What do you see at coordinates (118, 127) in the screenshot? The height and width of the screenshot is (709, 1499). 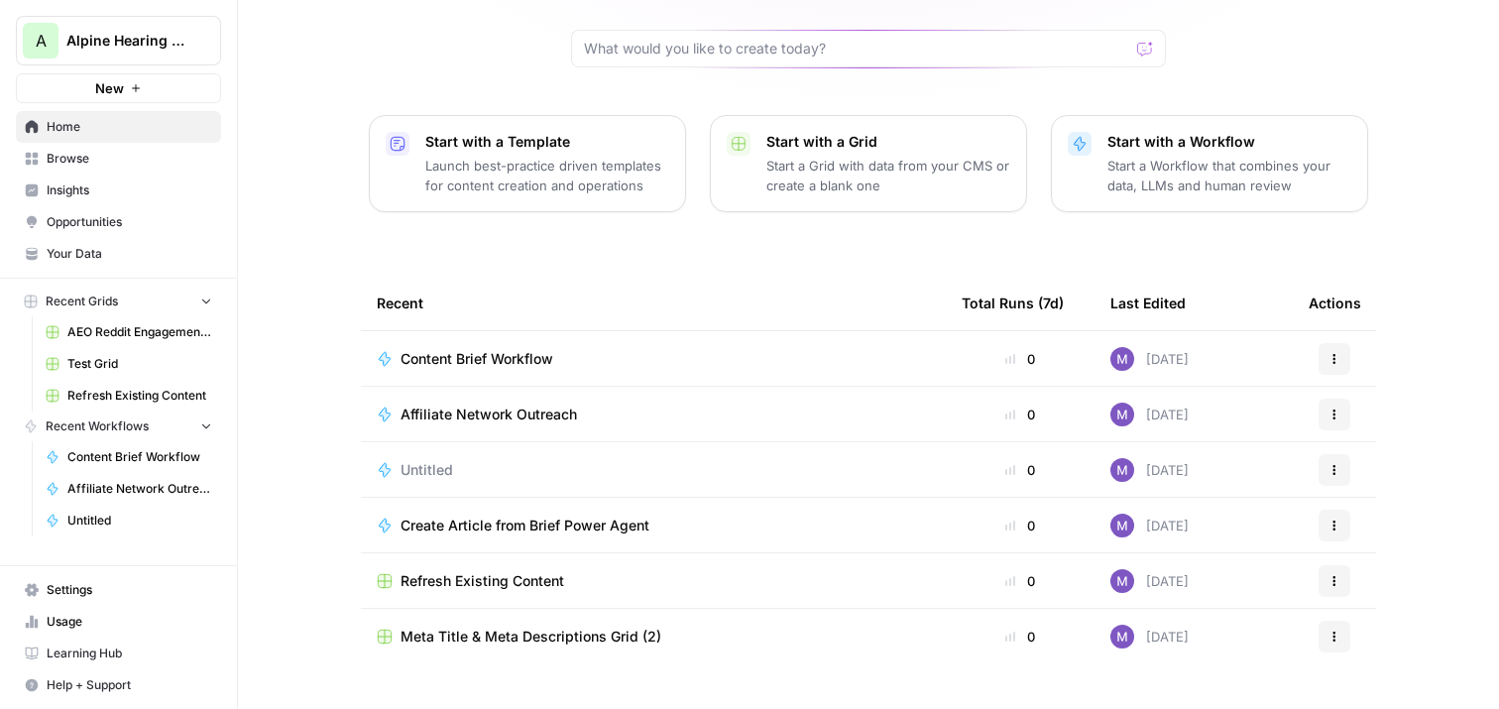 I see `a: Home` at bounding box center [118, 127].